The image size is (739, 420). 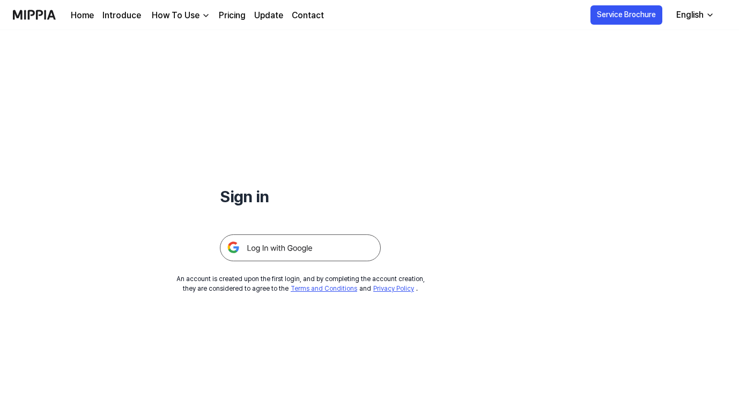 I want to click on button: Service Brochure, so click(x=626, y=15).